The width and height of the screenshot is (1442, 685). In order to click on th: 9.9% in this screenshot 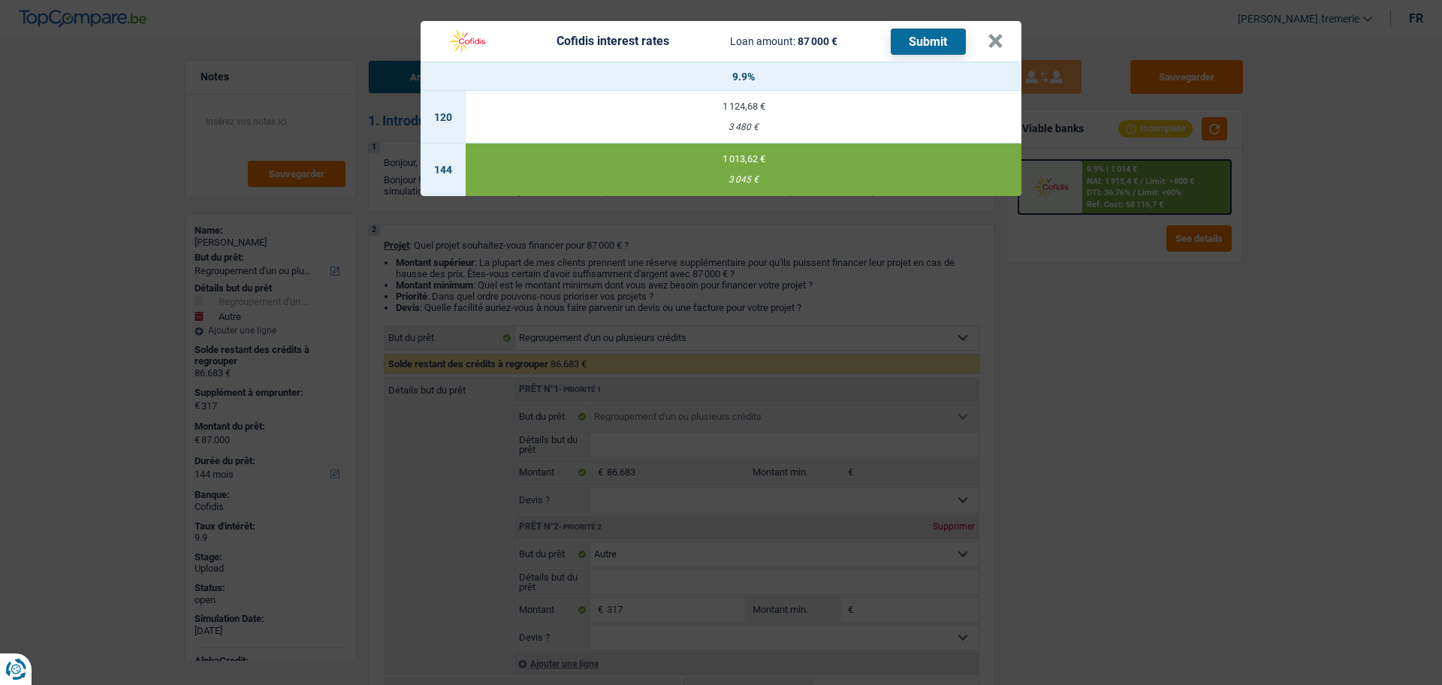, I will do `click(744, 77)`.